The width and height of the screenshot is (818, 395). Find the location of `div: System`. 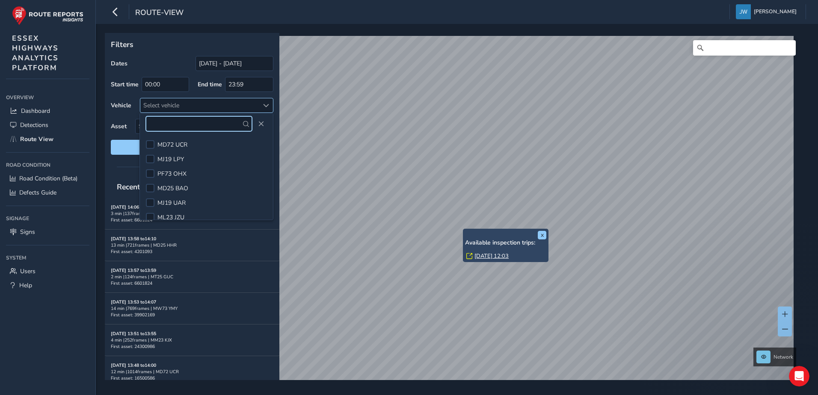

div: System is located at coordinates (47, 258).